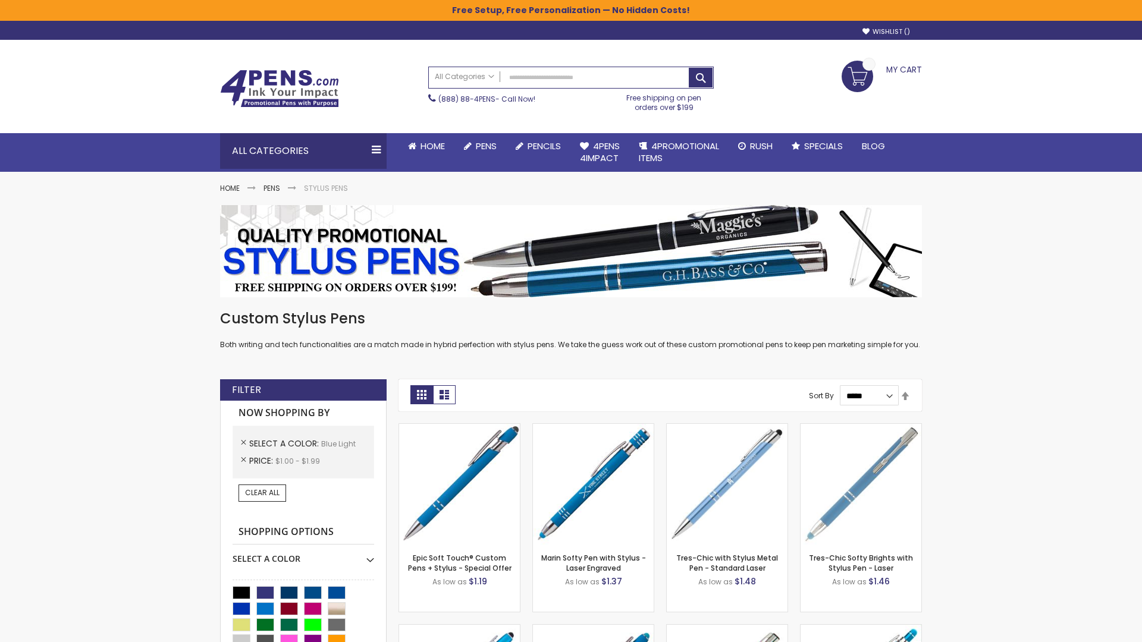 This screenshot has height=642, width=1142. Describe the element at coordinates (262, 461) in the screenshot. I see `span: Price` at that location.